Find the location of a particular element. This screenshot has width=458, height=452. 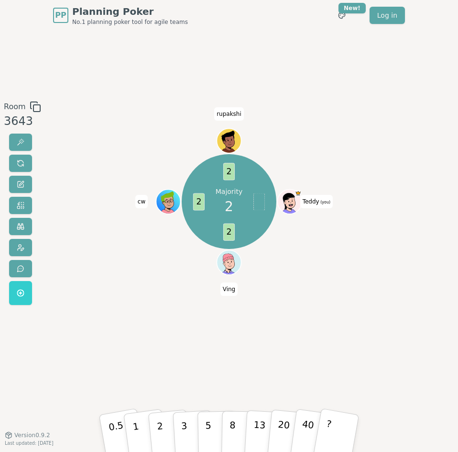

button: Watch only is located at coordinates (21, 226).